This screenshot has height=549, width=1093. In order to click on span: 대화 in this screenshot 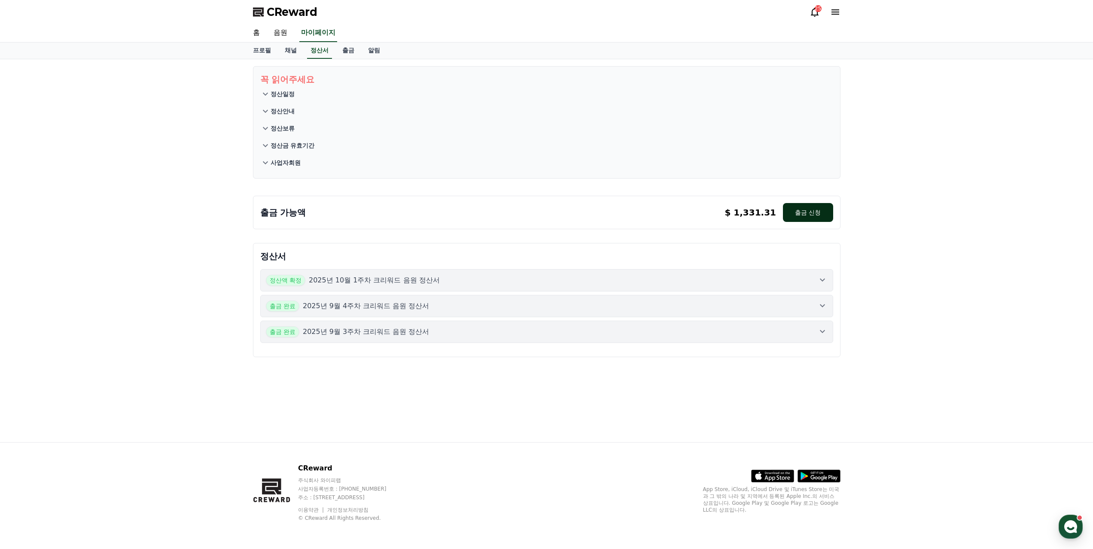, I will do `click(84, 289)`.